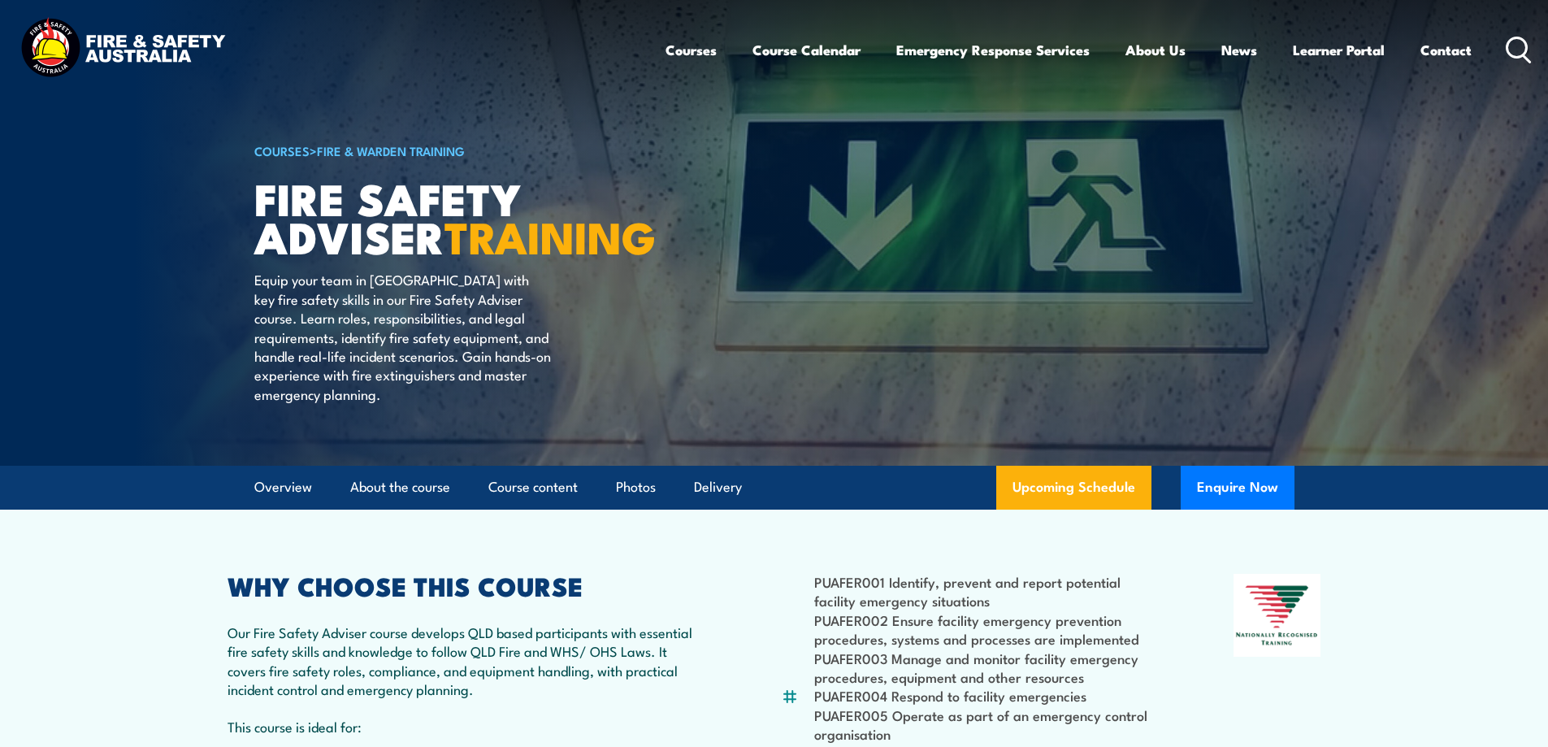 The image size is (1548, 747). What do you see at coordinates (635, 487) in the screenshot?
I see `a: Photos` at bounding box center [635, 487].